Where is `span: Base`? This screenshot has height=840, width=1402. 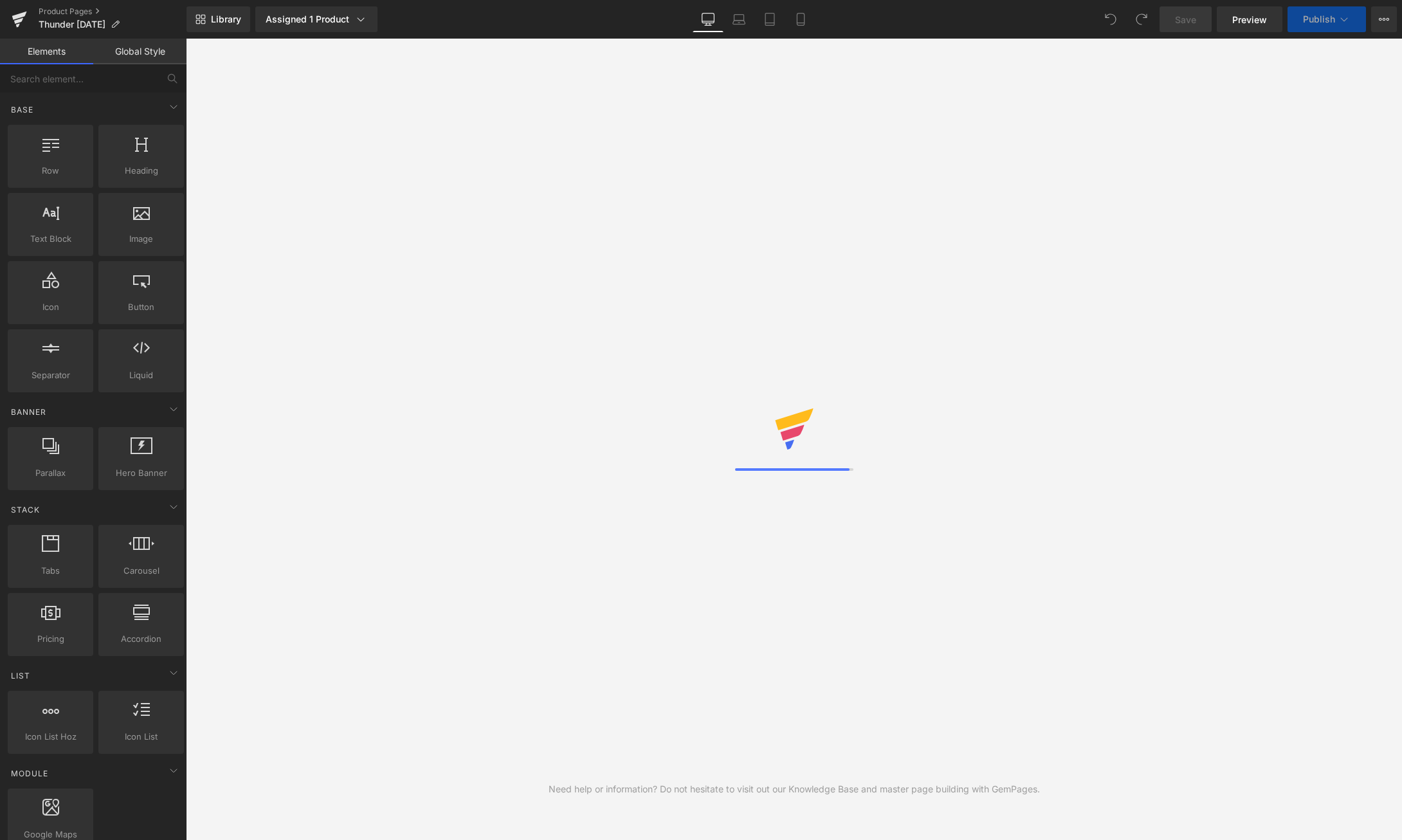 span: Base is located at coordinates (22, 109).